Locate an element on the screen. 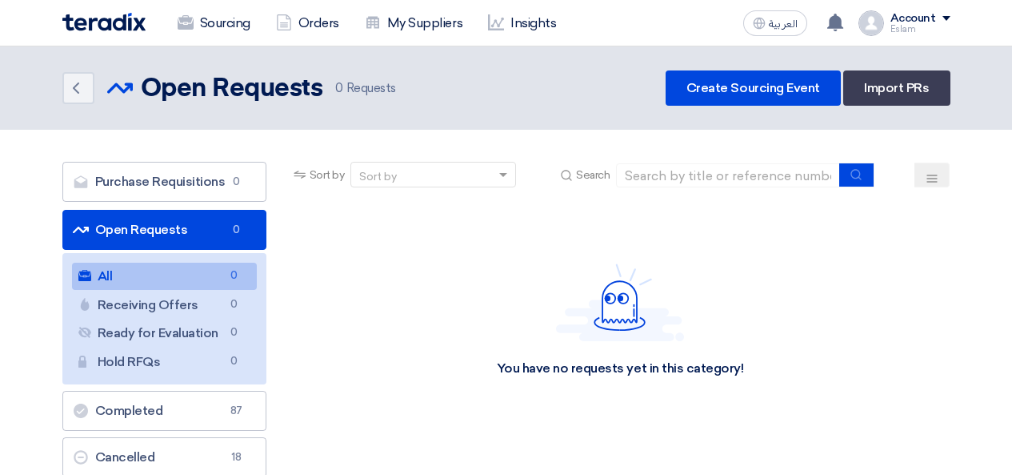  a: Sourcing is located at coordinates (214, 23).